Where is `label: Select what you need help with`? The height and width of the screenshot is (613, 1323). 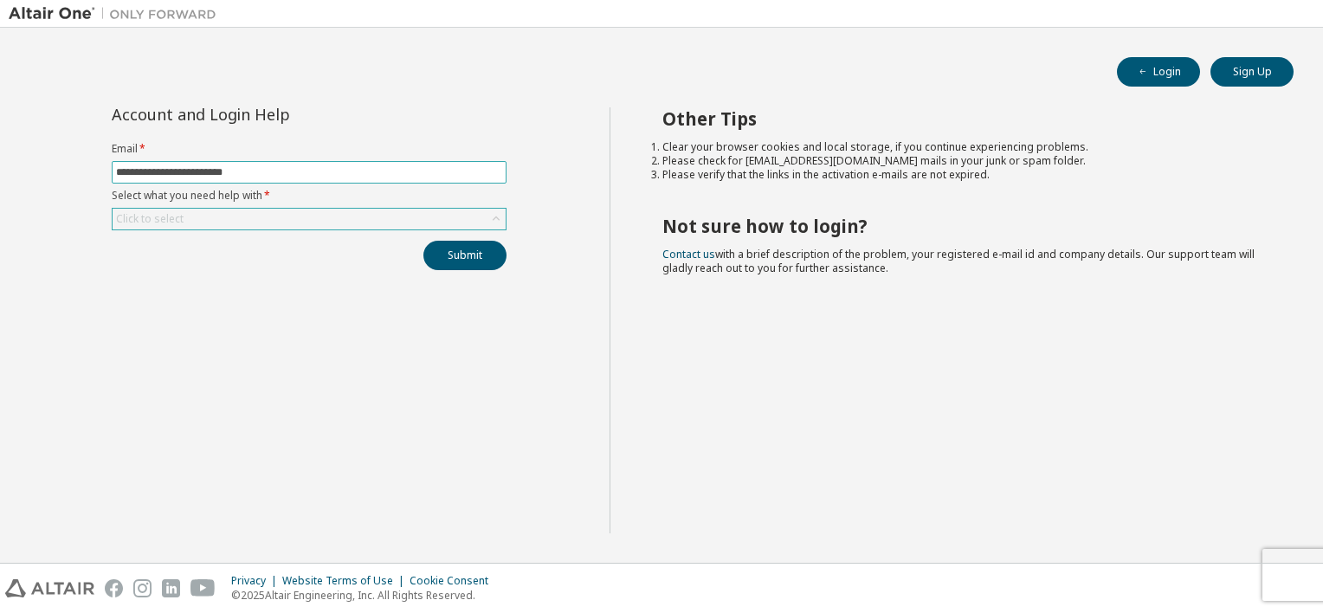
label: Select what you need help with is located at coordinates (309, 196).